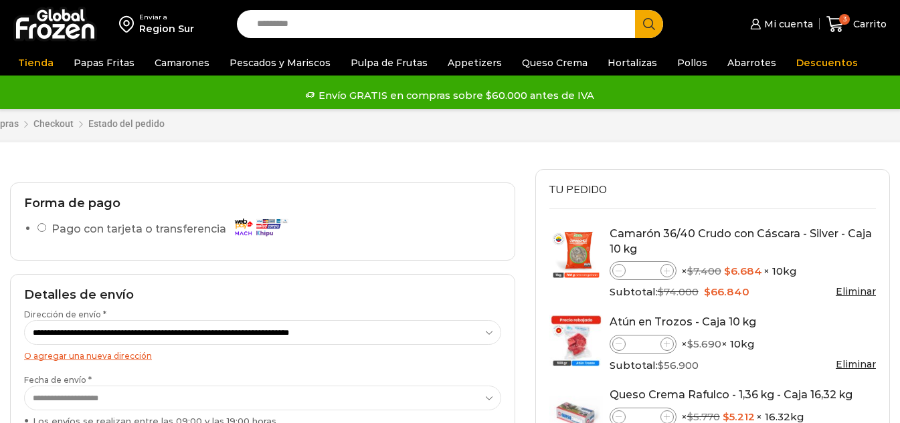 This screenshot has height=423, width=900. What do you see at coordinates (104, 63) in the screenshot?
I see `a: Papas Fritas` at bounding box center [104, 63].